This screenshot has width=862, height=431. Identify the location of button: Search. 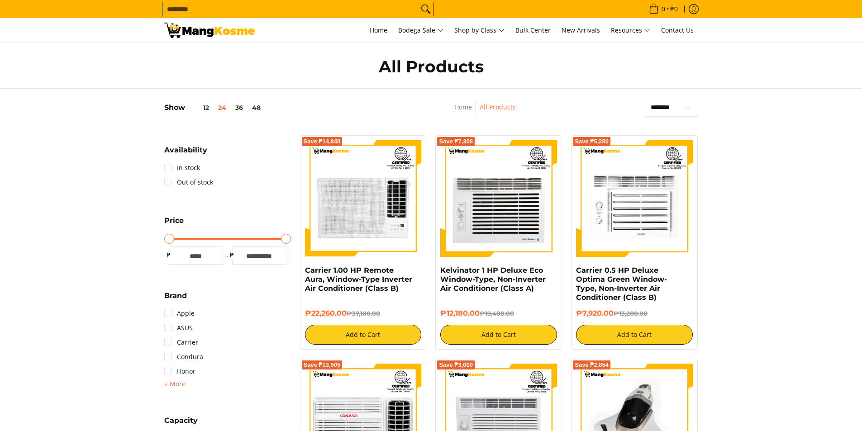
(426, 9).